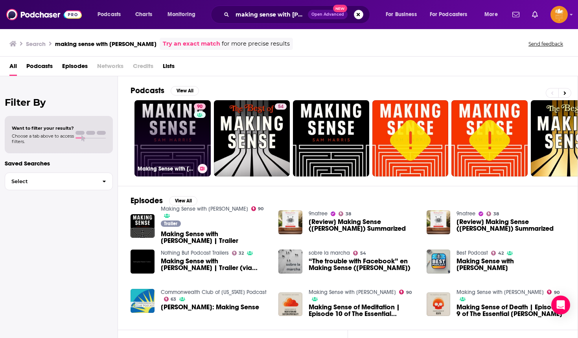 The image size is (578, 338). What do you see at coordinates (329, 253) in the screenshot?
I see `a: sobre la marcha` at bounding box center [329, 253].